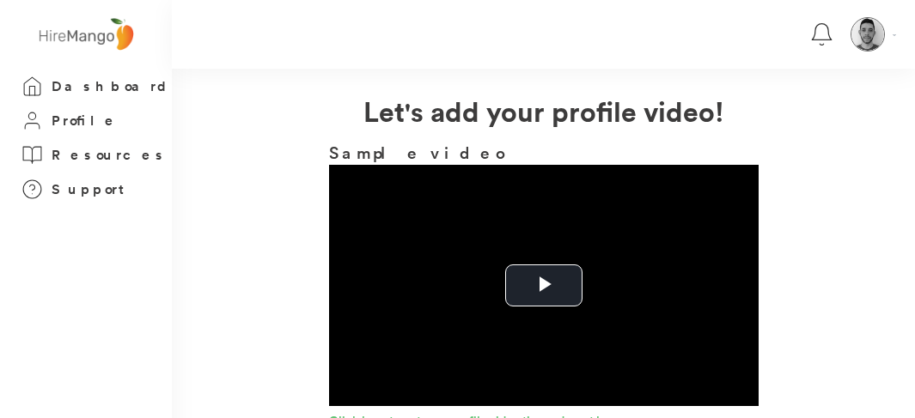 The height and width of the screenshot is (418, 915). I want to click on h3: Sample video, so click(544, 152).